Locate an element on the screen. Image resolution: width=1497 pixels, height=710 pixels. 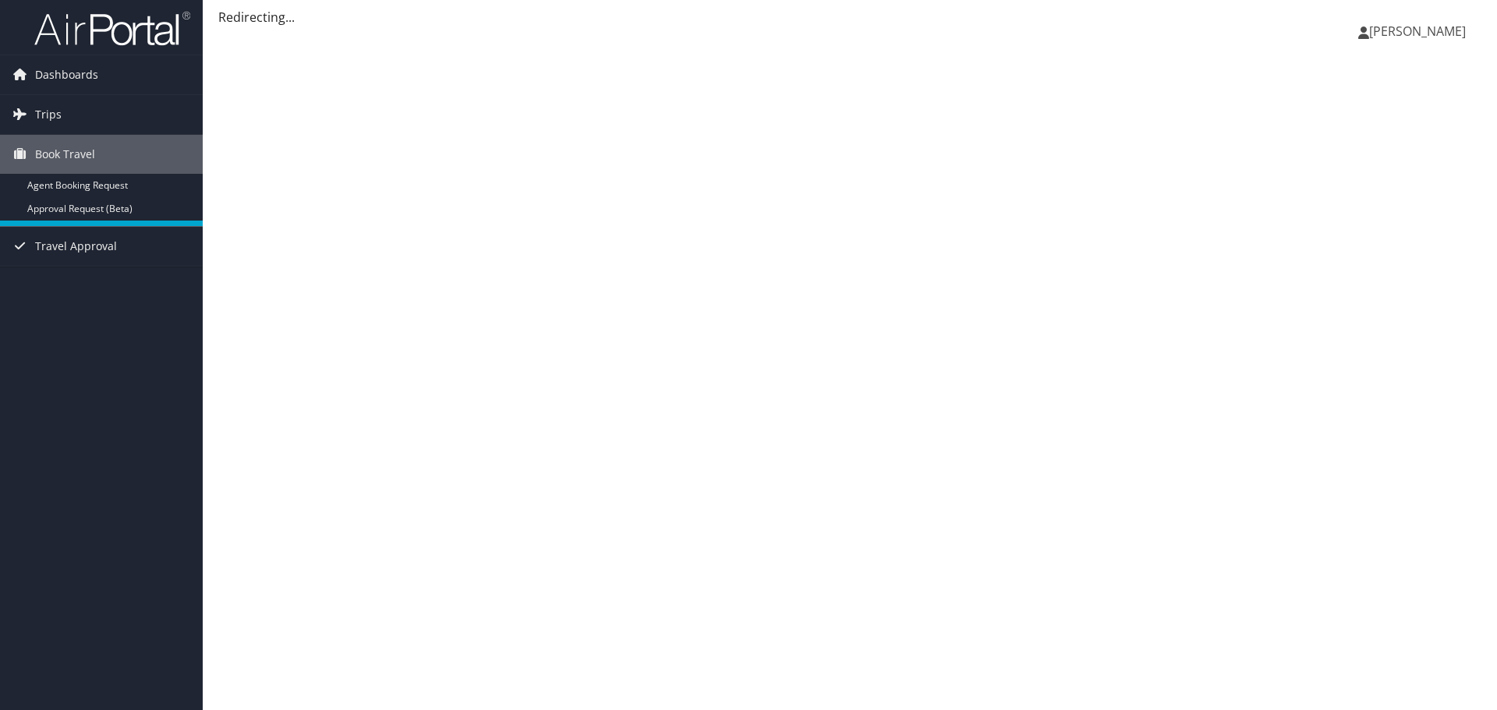
span: Travel Approval is located at coordinates (76, 246).